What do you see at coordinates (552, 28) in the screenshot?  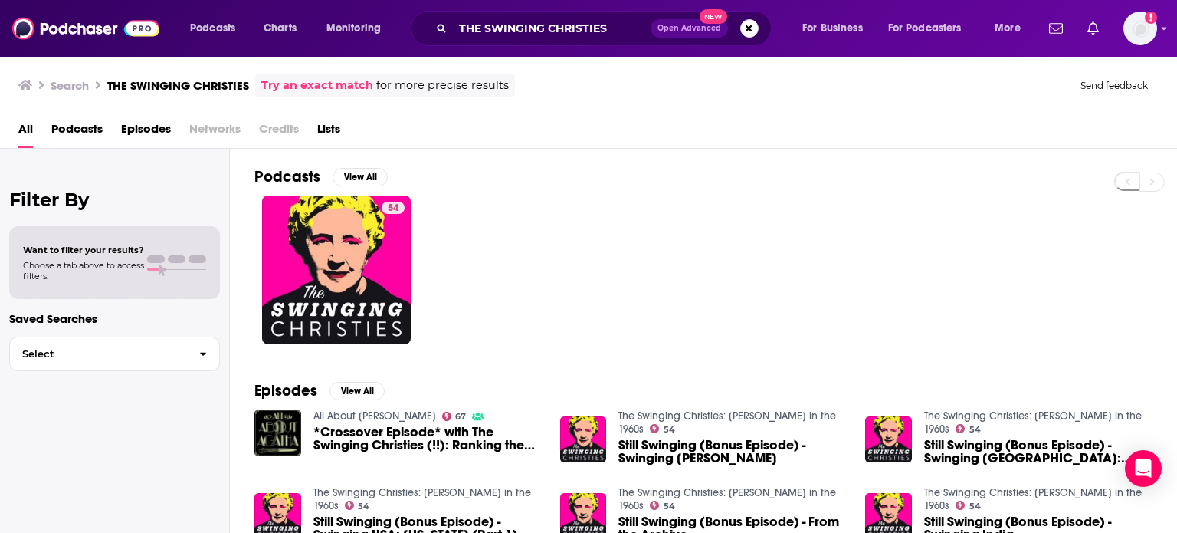 I see `input: Search podcasts, credits, & more...` at bounding box center [552, 28].